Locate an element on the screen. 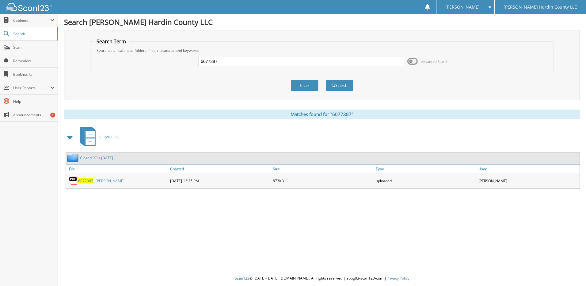 This screenshot has width=586, height=286. a: Privacy Policy is located at coordinates (398, 278).